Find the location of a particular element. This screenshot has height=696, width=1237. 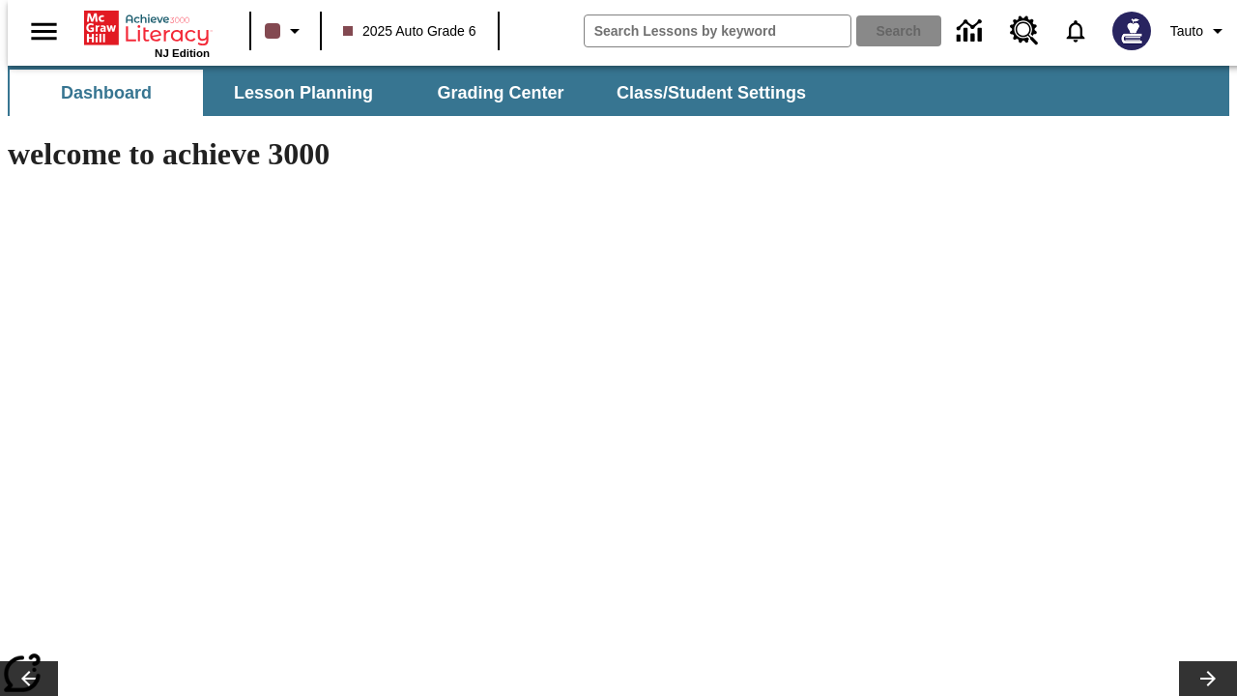

button: Class/Student Settings is located at coordinates (711, 93).